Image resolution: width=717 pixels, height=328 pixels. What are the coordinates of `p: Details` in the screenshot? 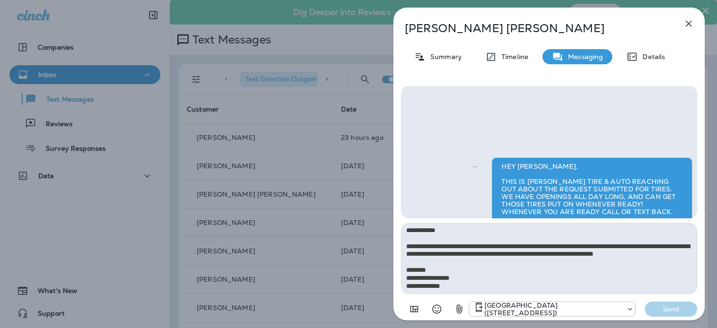 It's located at (652, 57).